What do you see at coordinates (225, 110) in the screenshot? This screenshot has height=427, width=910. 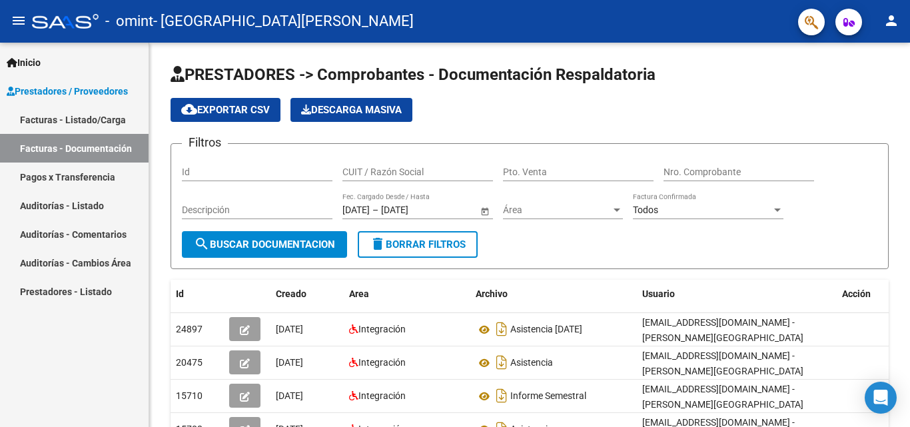 I see `span: Exportar CSV` at bounding box center [225, 110].